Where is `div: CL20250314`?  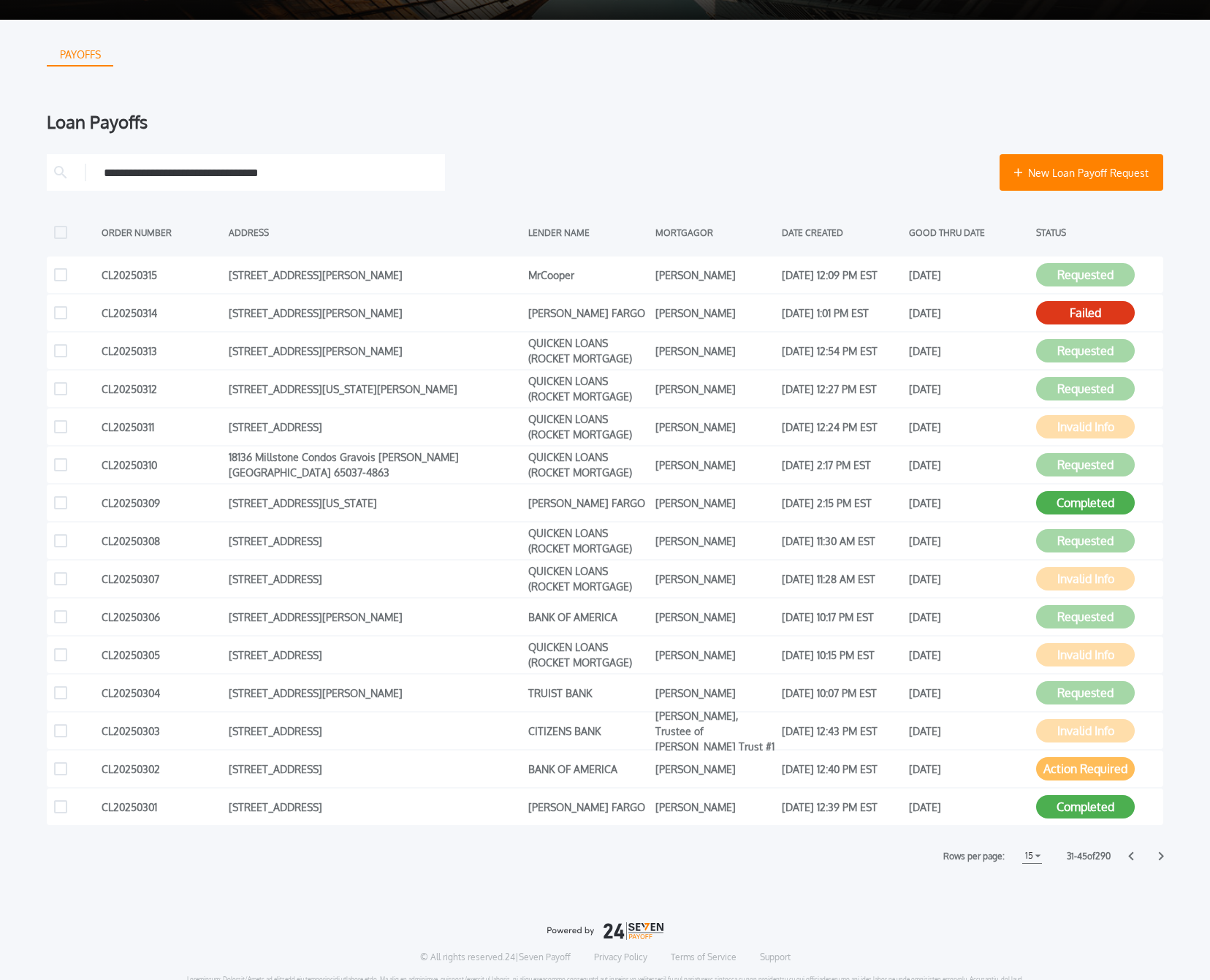
div: CL20250314 is located at coordinates (161, 313).